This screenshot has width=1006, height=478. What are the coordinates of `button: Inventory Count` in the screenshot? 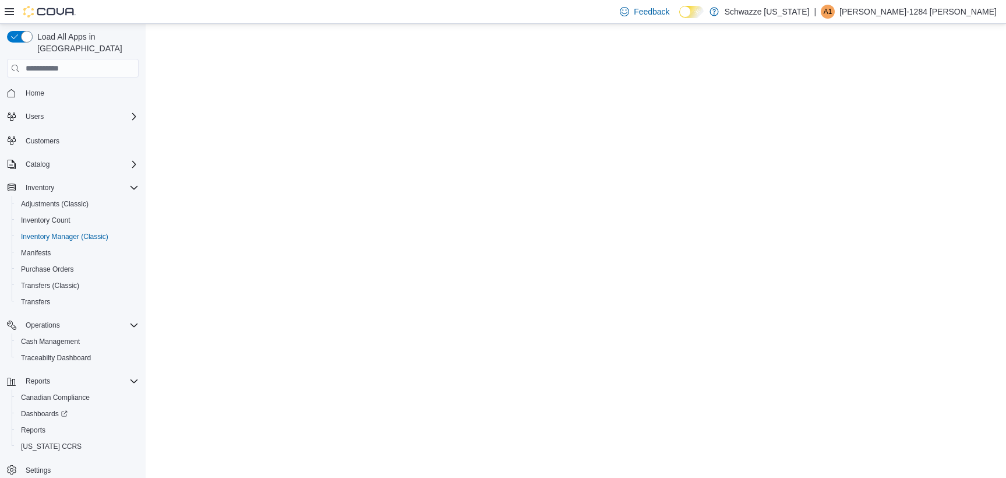 It's located at (77, 220).